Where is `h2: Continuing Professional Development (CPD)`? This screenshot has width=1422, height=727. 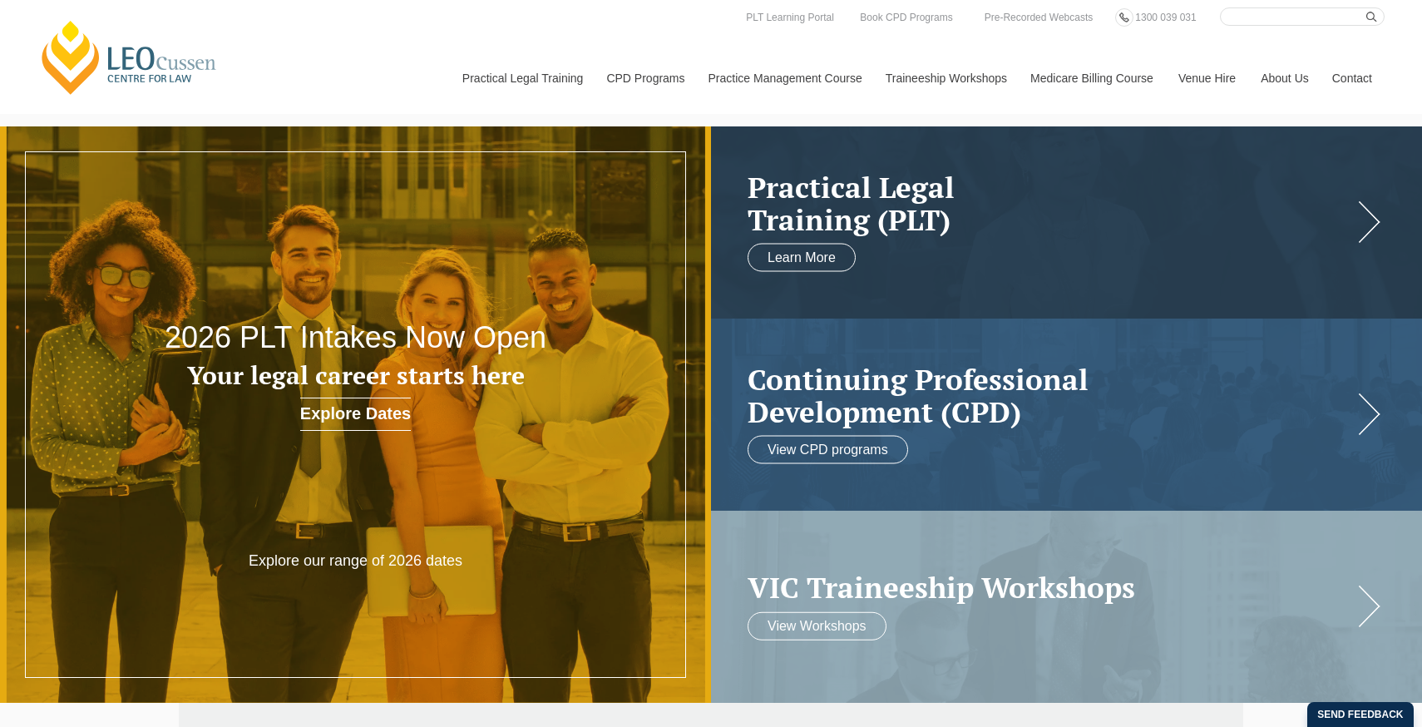 h2: Continuing Professional Development (CPD) is located at coordinates (1049, 395).